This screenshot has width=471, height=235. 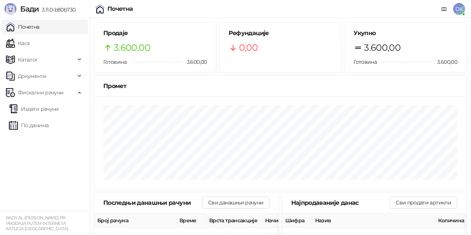 What do you see at coordinates (23, 27) in the screenshot?
I see `a: Почетна` at bounding box center [23, 27].